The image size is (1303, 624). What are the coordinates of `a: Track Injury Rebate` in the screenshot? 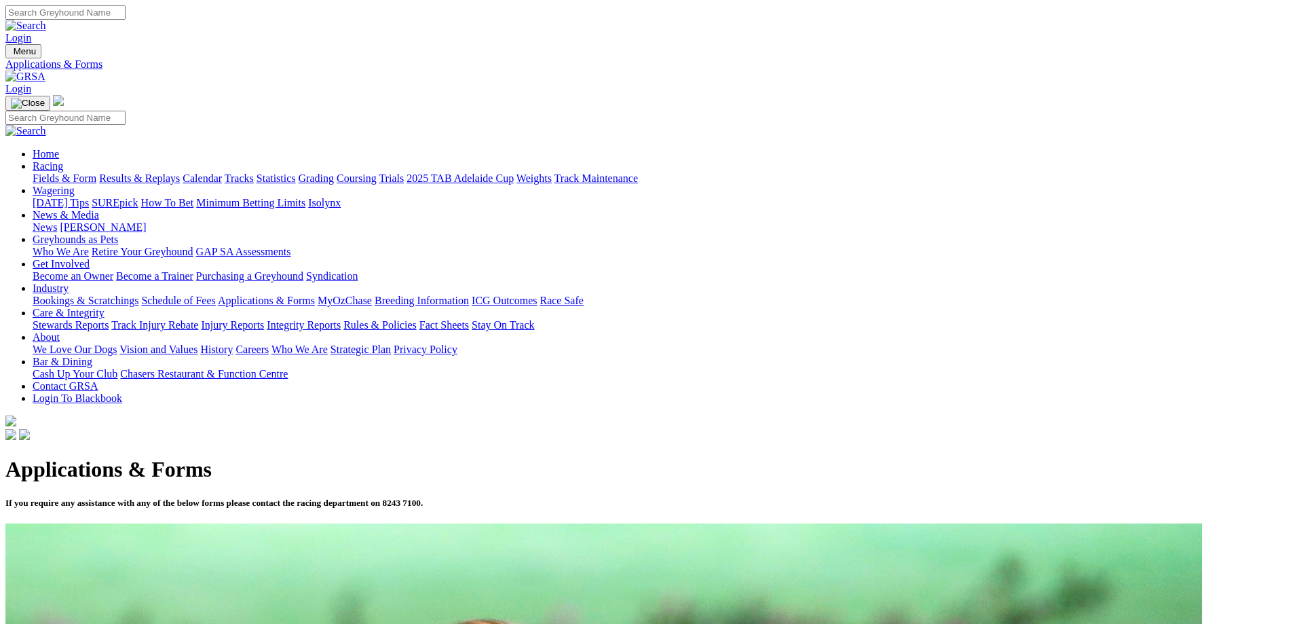 It's located at (155, 324).